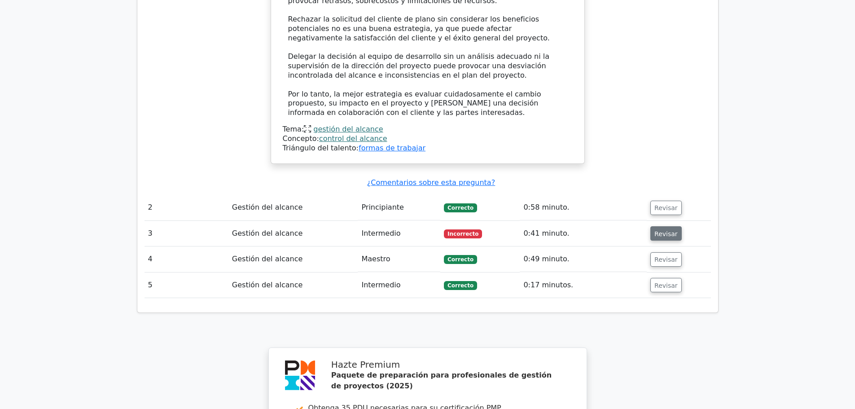  I want to click on font: 2, so click(150, 207).